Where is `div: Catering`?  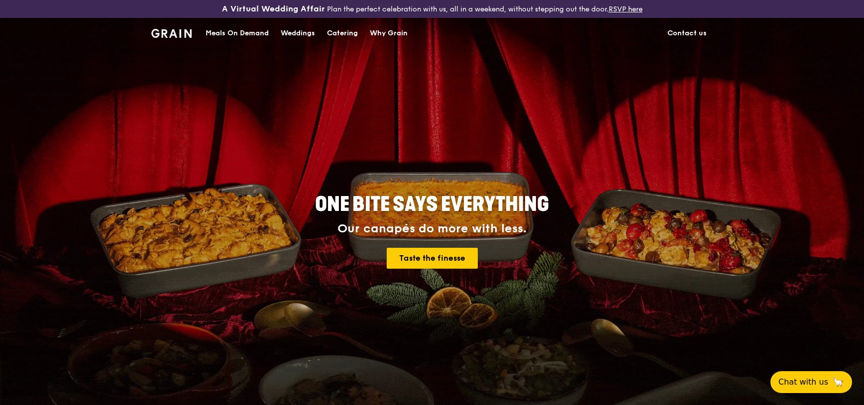
div: Catering is located at coordinates (343, 33).